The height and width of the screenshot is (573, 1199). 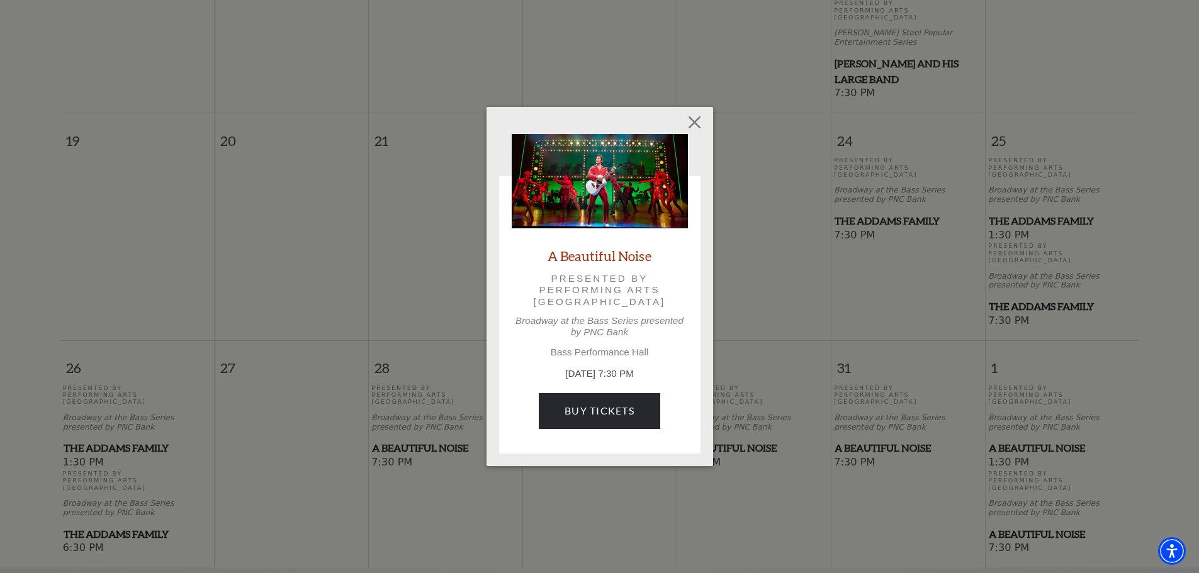 I want to click on img: A Beautiful Noise, so click(x=600, y=181).